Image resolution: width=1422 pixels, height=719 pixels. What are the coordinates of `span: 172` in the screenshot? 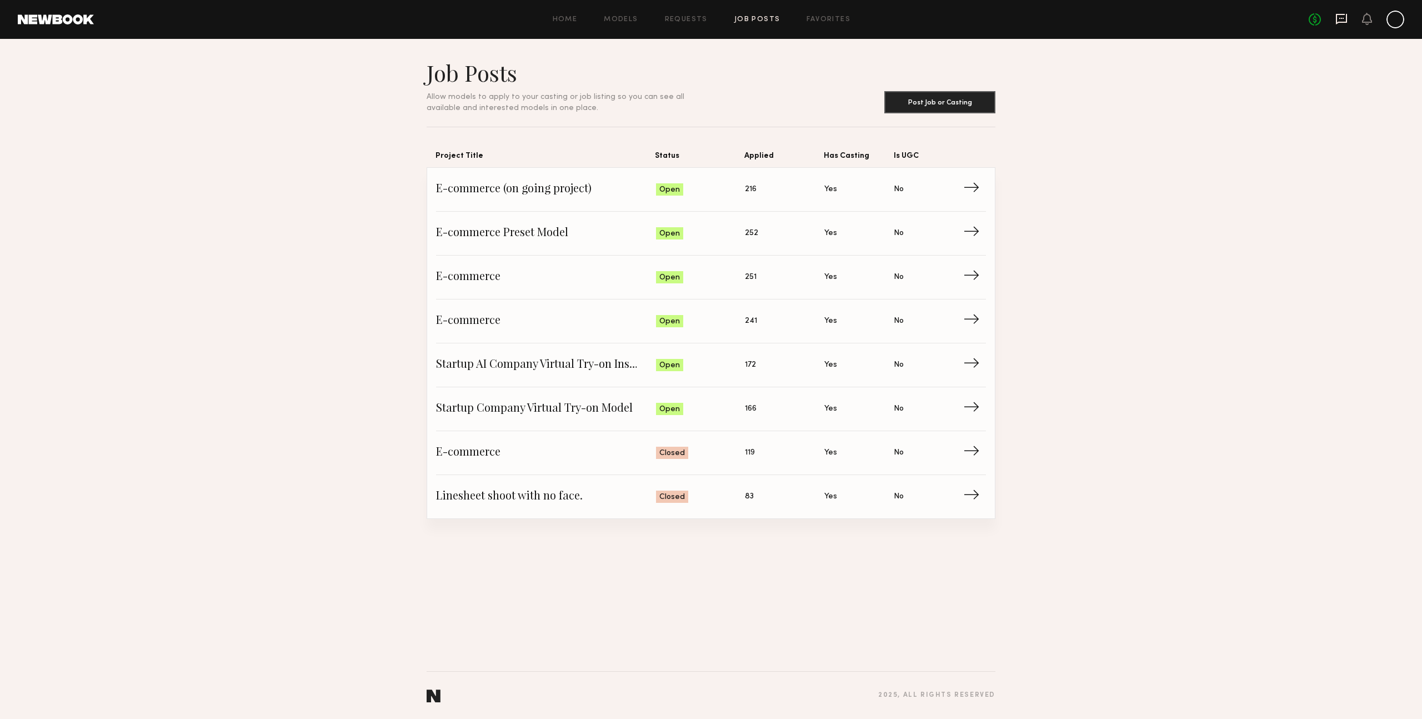 It's located at (750, 365).